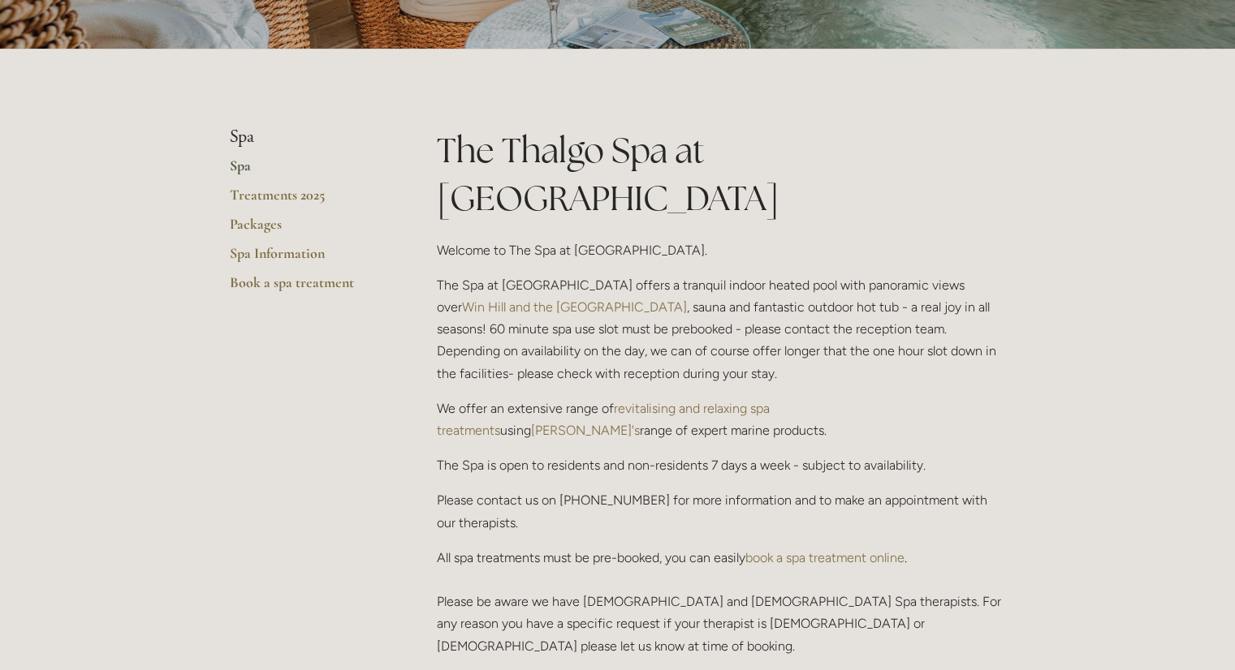  I want to click on a: Treatments 2025, so click(307, 200).